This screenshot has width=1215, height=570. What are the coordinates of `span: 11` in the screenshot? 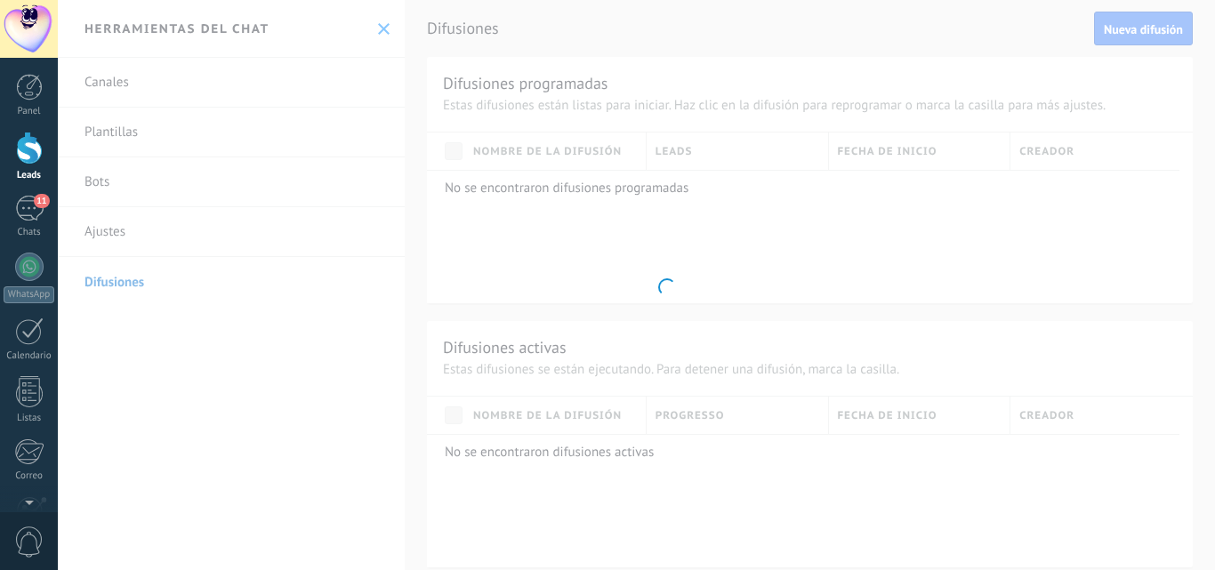 It's located at (41, 201).